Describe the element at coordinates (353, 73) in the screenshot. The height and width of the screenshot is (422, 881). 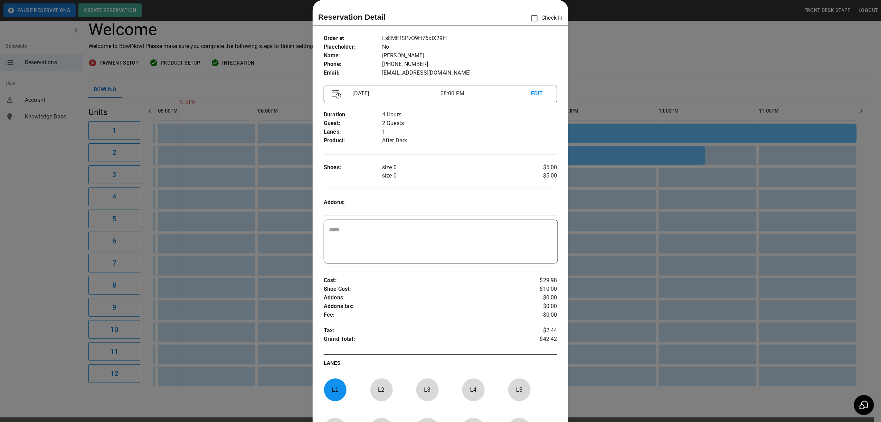
I see `p: Email :` at that location.